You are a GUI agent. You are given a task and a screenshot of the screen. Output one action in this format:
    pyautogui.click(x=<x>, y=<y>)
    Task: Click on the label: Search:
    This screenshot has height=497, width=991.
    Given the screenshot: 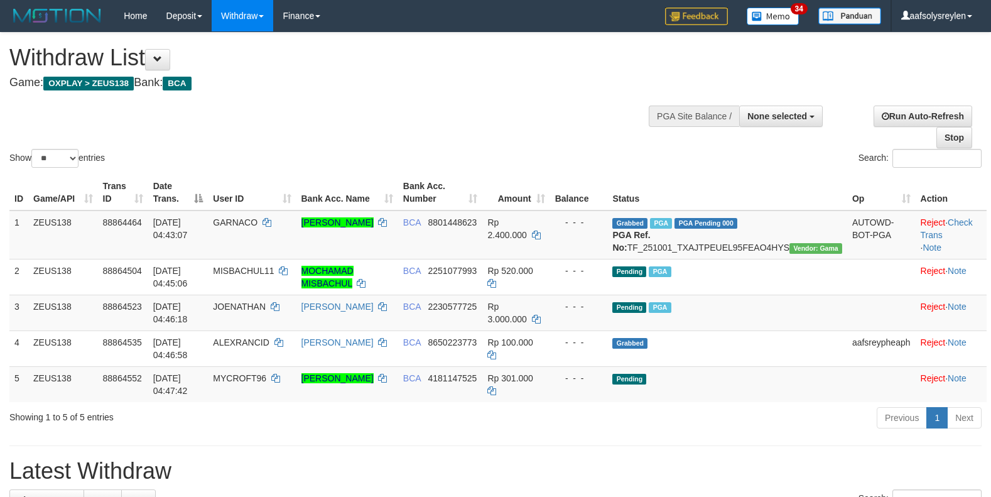 What is the action you would take?
    pyautogui.click(x=920, y=158)
    